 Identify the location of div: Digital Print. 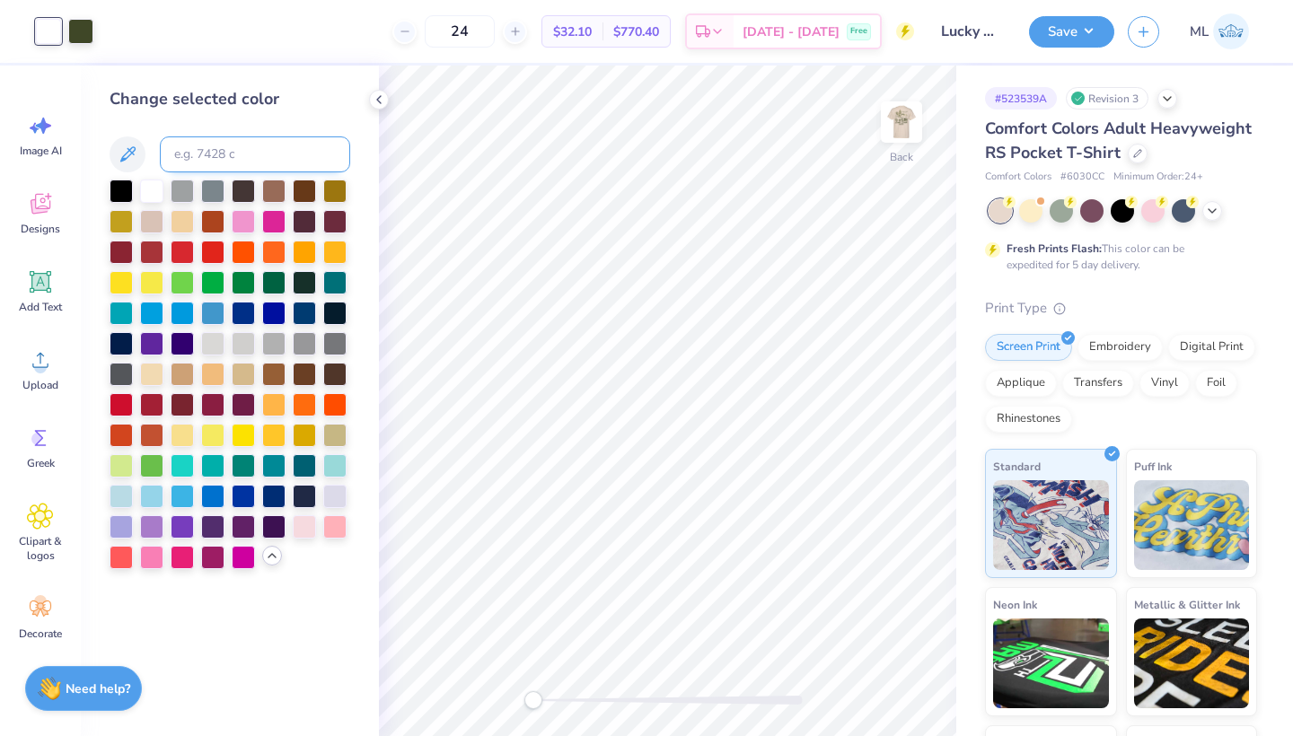
(1212, 348).